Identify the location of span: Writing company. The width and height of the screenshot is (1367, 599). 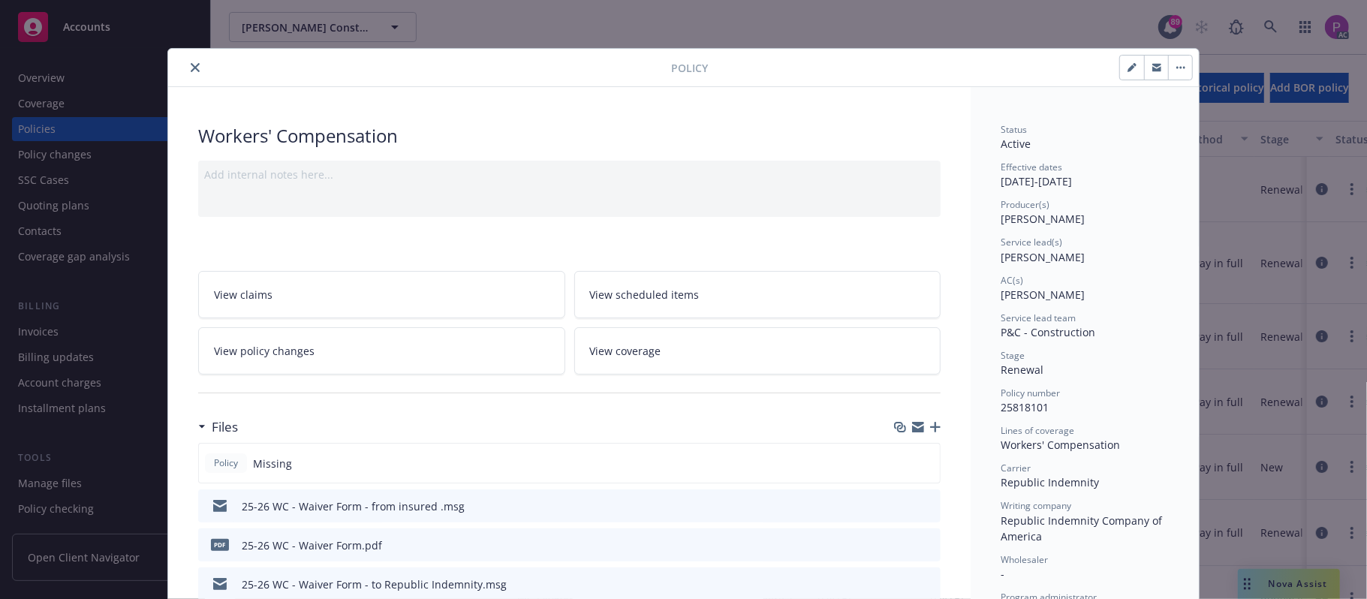
(1036, 505).